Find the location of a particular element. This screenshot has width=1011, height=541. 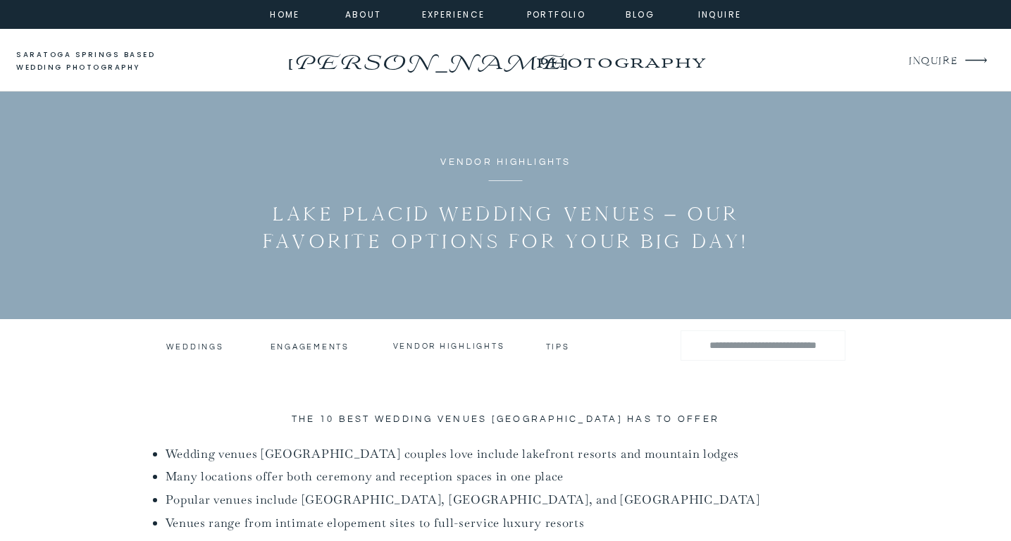

a: engagements is located at coordinates (311, 347).